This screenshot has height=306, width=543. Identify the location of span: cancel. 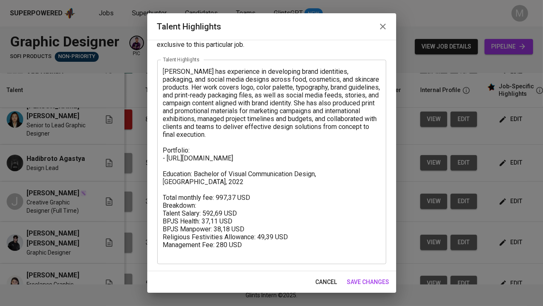
(326, 282).